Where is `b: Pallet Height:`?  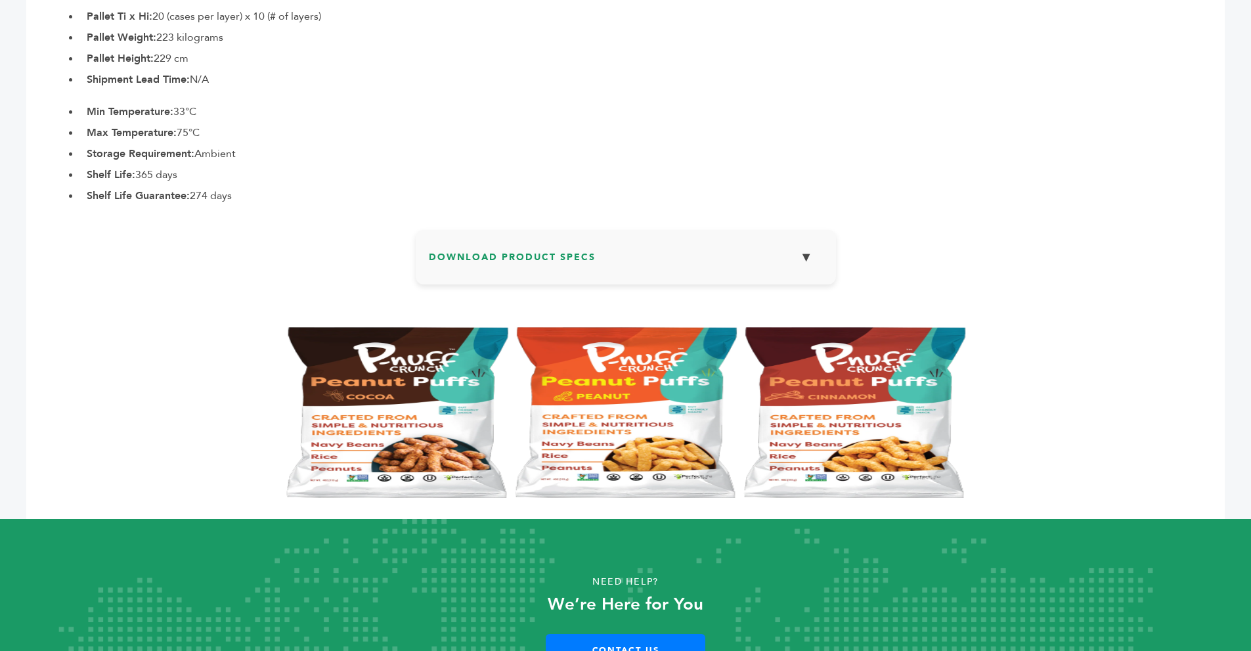
b: Pallet Height: is located at coordinates (120, 58).